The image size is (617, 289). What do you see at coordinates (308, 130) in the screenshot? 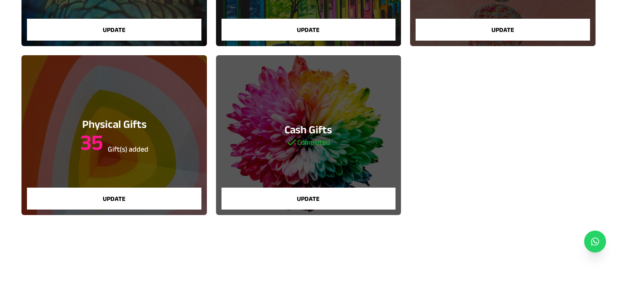
I see `h3: Cash Gifts` at bounding box center [308, 130].